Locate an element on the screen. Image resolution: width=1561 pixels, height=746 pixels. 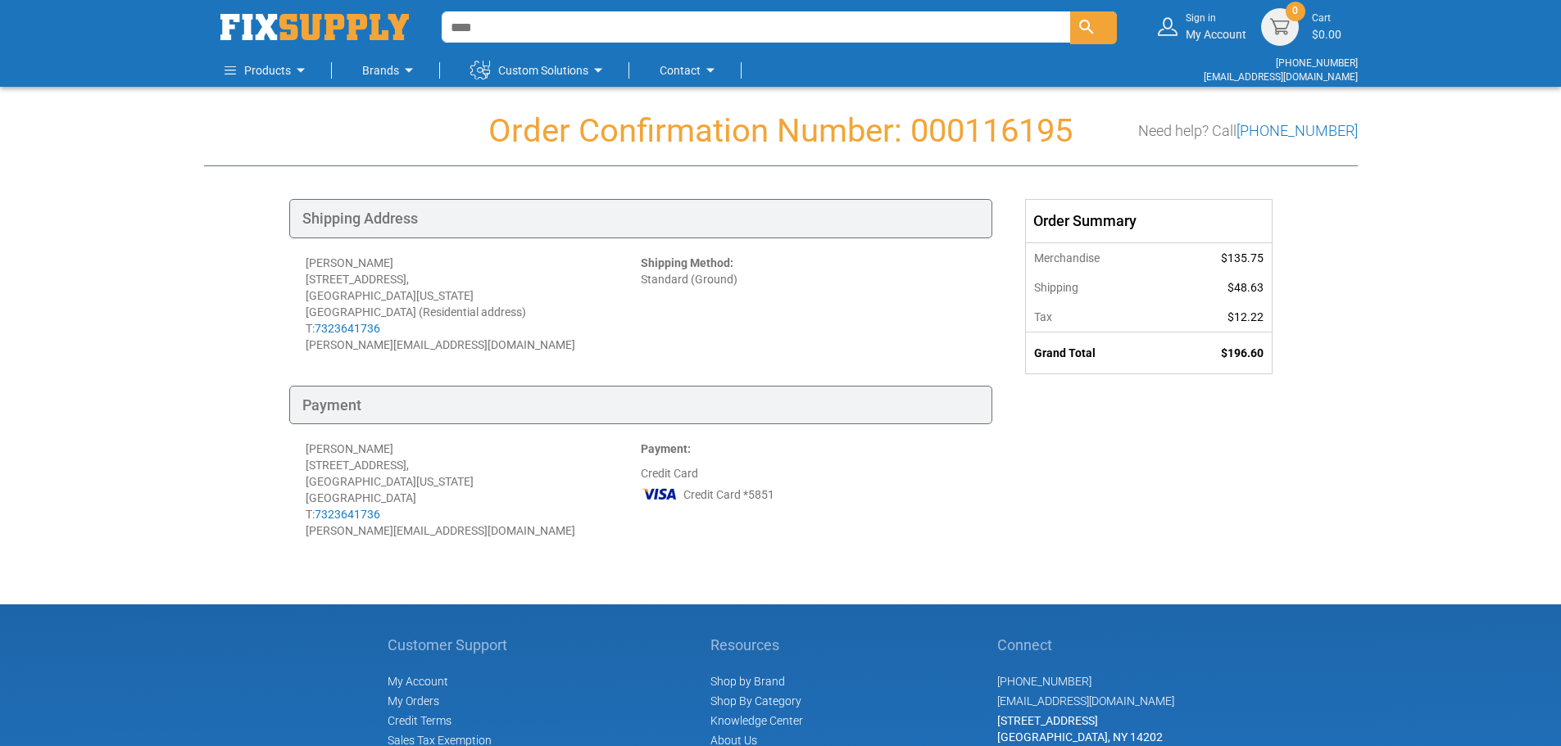
th: Tax is located at coordinates (1097, 317).